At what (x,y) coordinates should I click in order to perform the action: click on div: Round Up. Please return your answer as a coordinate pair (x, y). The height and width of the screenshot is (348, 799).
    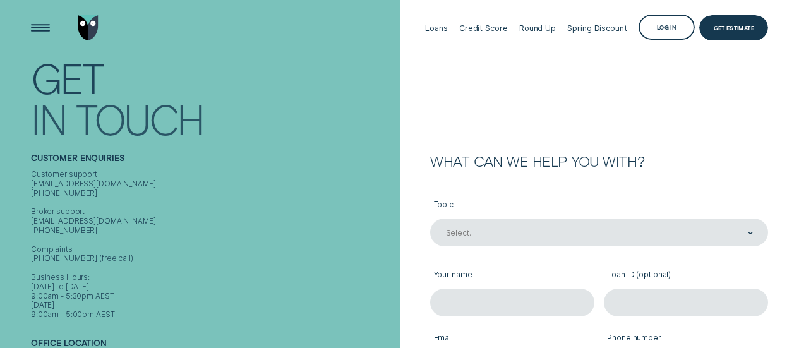
    Looking at the image, I should click on (537, 28).